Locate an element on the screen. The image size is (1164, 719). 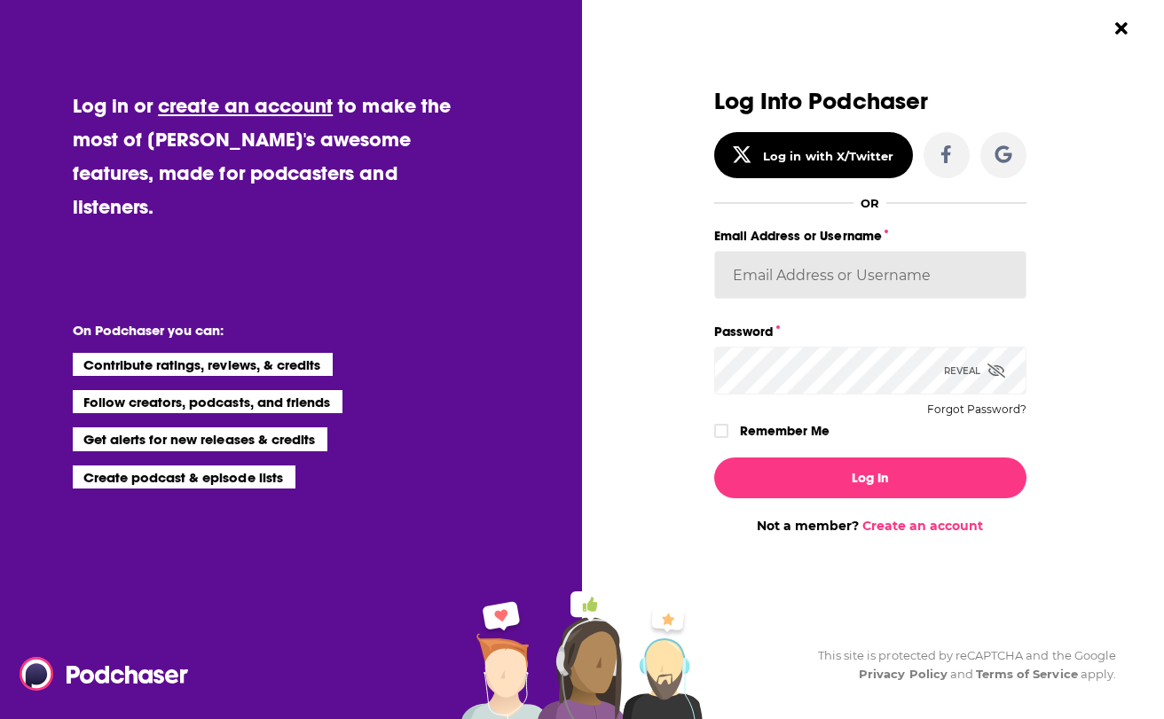
div: Log in with X/Twitter is located at coordinates (828, 156).